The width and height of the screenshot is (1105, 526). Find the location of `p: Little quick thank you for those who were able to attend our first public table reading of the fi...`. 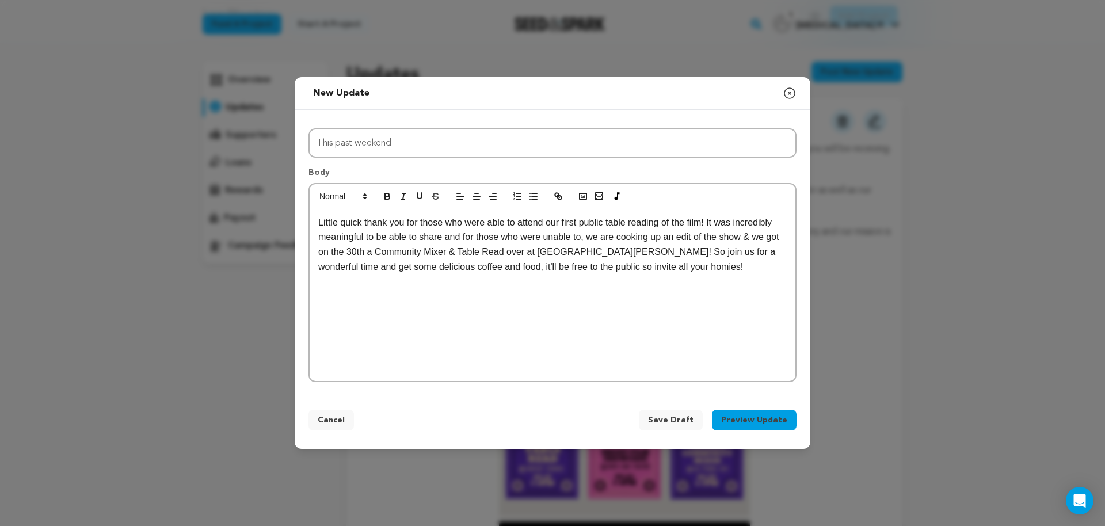

p: Little quick thank you for those who were able to attend our first public table reading of the fi... is located at coordinates (552, 245).